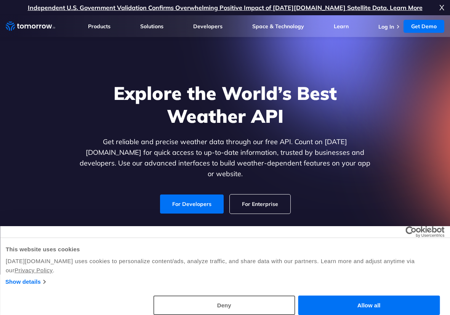  Describe the element at coordinates (411, 232) in the screenshot. I see `a: Usercentrics Cookiebot - opens in a new window` at that location.